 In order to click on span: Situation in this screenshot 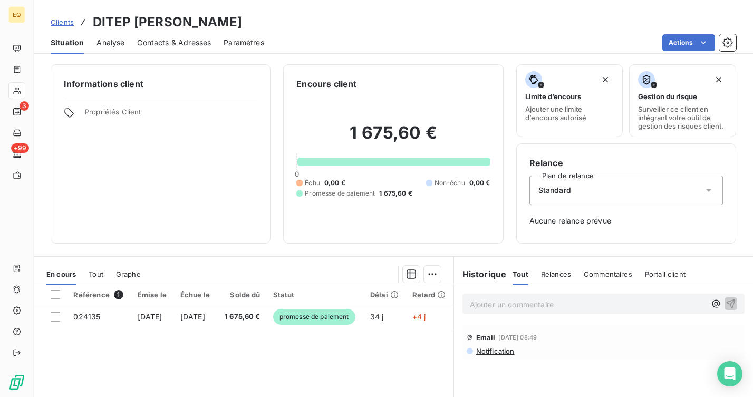, I will do `click(67, 43)`.